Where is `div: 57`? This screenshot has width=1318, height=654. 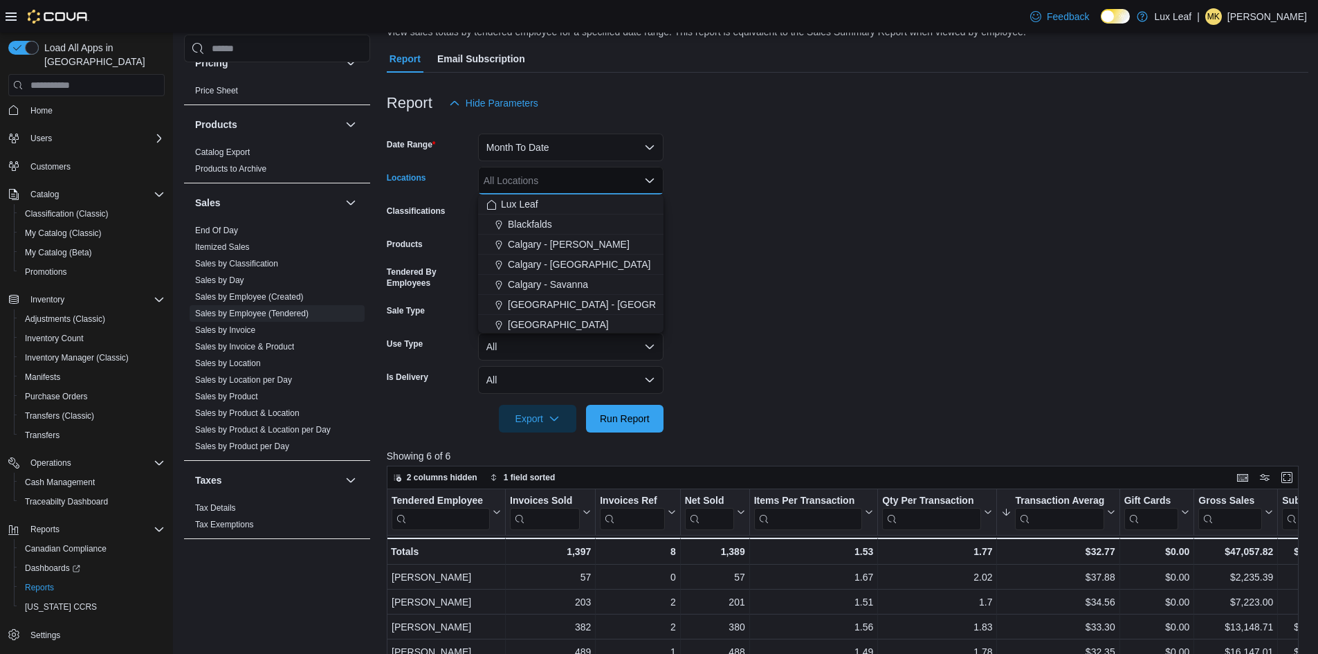 div: 57 is located at coordinates (550, 577).